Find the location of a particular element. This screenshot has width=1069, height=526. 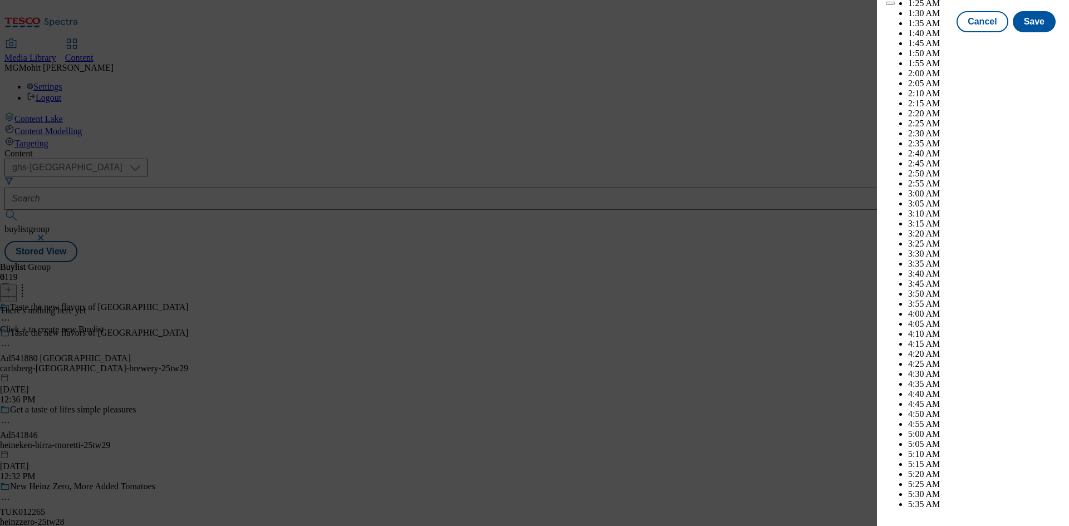

li: 5:15 AM is located at coordinates (984, 464).